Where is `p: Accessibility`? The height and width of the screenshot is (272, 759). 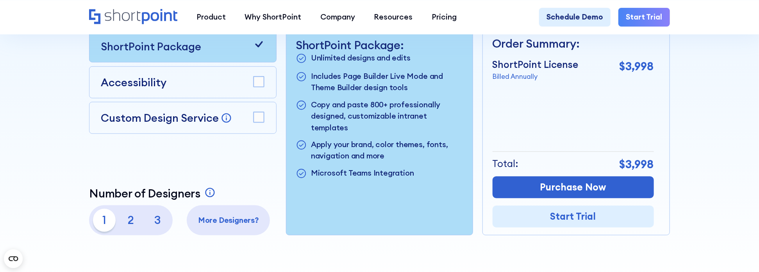
p: Accessibility is located at coordinates (134, 82).